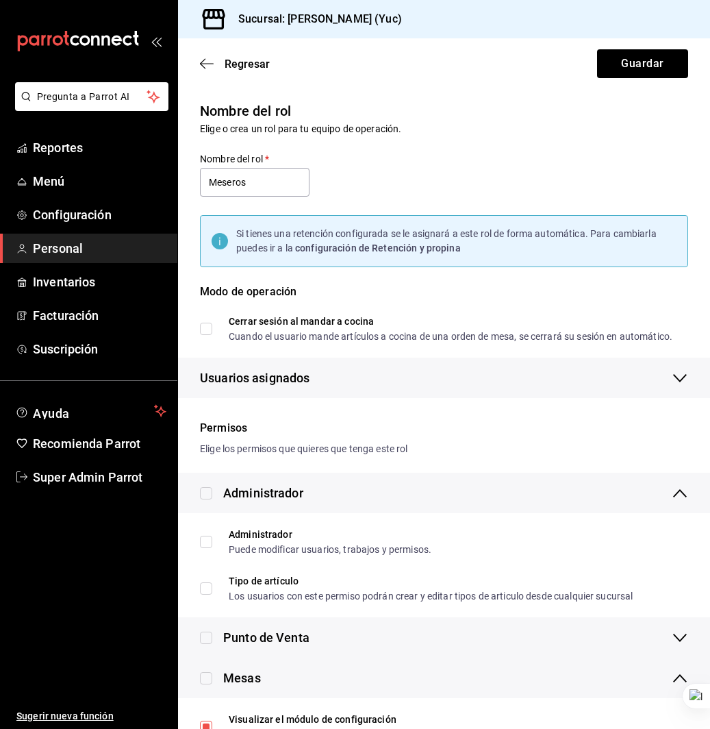 Image resolution: width=710 pixels, height=729 pixels. What do you see at coordinates (431, 581) in the screenshot?
I see `div: Tipo de artículo` at bounding box center [431, 581].